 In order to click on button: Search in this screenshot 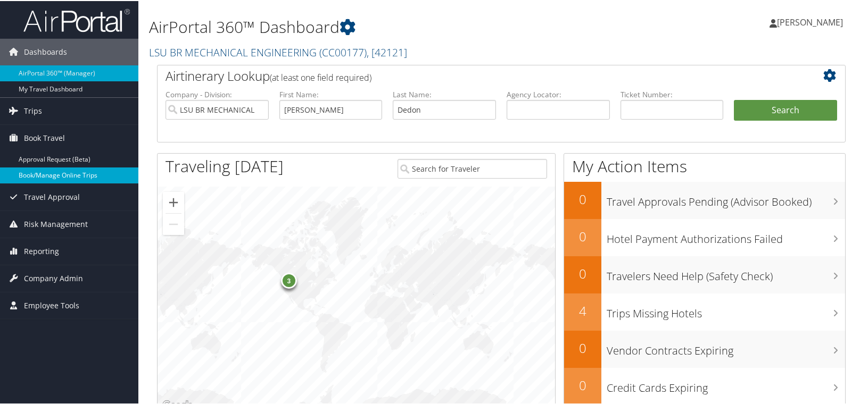, I will do `click(785, 110)`.